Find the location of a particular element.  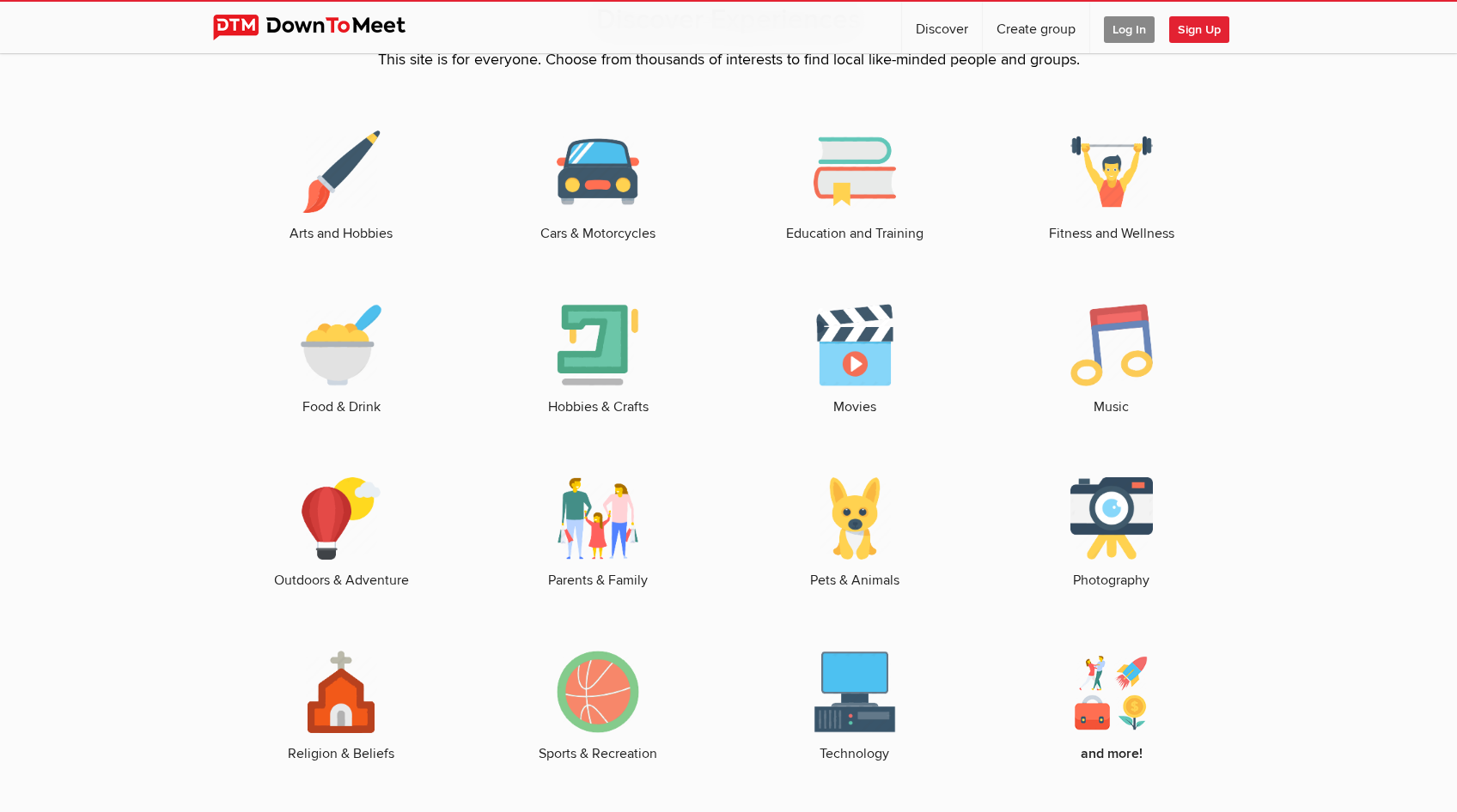

img: DownToMeet is located at coordinates (322, 27).